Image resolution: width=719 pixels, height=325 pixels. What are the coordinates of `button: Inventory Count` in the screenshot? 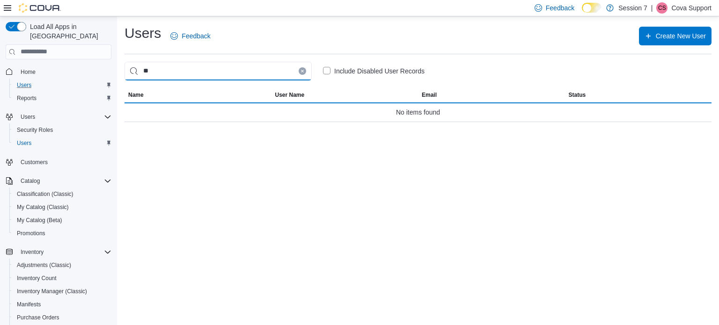 It's located at (62, 279).